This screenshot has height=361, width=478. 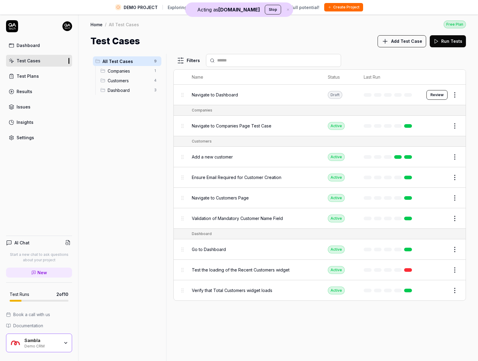 I want to click on a: Review, so click(x=437, y=95).